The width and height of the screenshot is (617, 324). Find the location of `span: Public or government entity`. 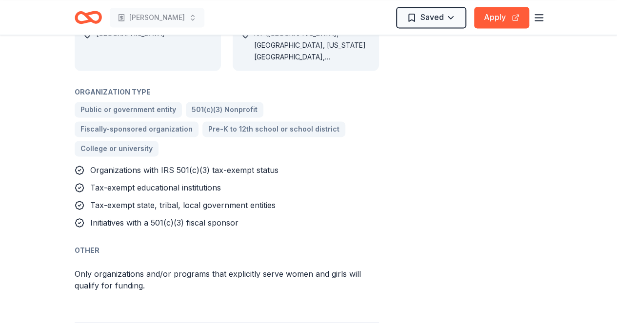

span: Public or government entity is located at coordinates (128, 110).